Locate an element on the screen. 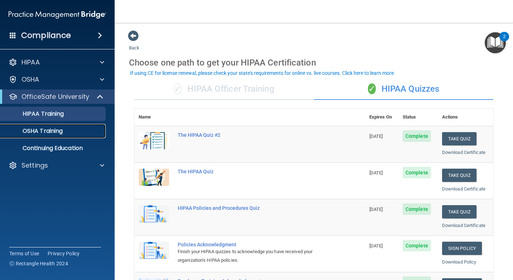 The height and width of the screenshot is (280, 513). div: Finish your HIPAA quizzes to acknowledge you have received your organization’s HIPAA policies. is located at coordinates (253, 256).